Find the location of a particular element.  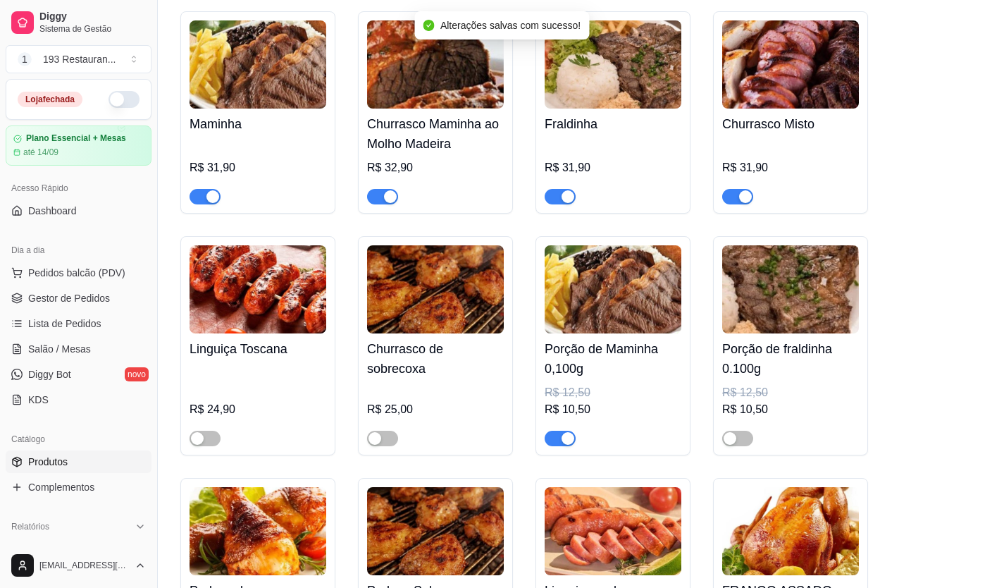

span: check-circle is located at coordinates (429, 25).